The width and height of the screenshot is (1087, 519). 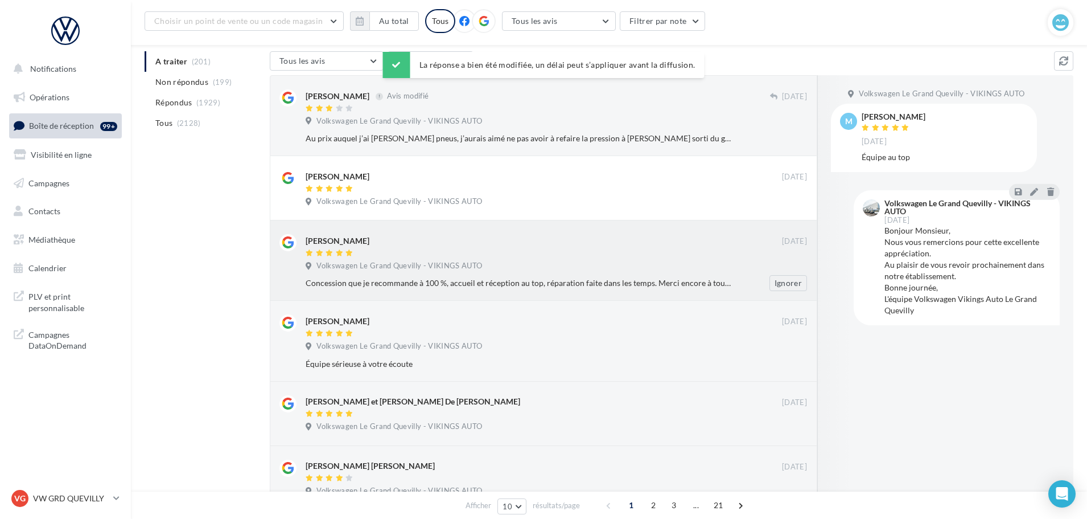 I want to click on a: Visibilité en ligne, so click(x=65, y=155).